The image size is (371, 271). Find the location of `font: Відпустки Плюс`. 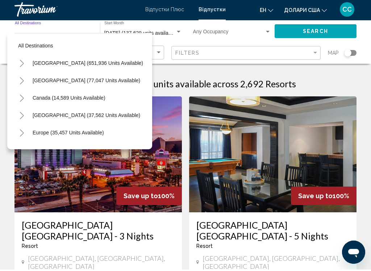

font: Відпустки Плюс is located at coordinates (164, 11).